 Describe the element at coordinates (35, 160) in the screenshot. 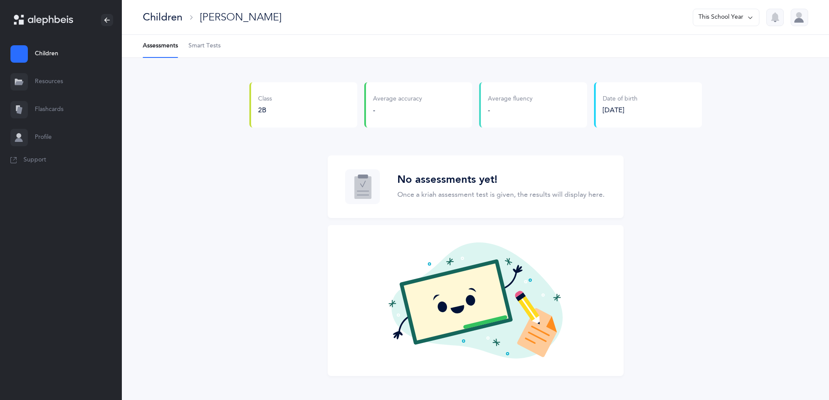

I see `span: Support` at that location.